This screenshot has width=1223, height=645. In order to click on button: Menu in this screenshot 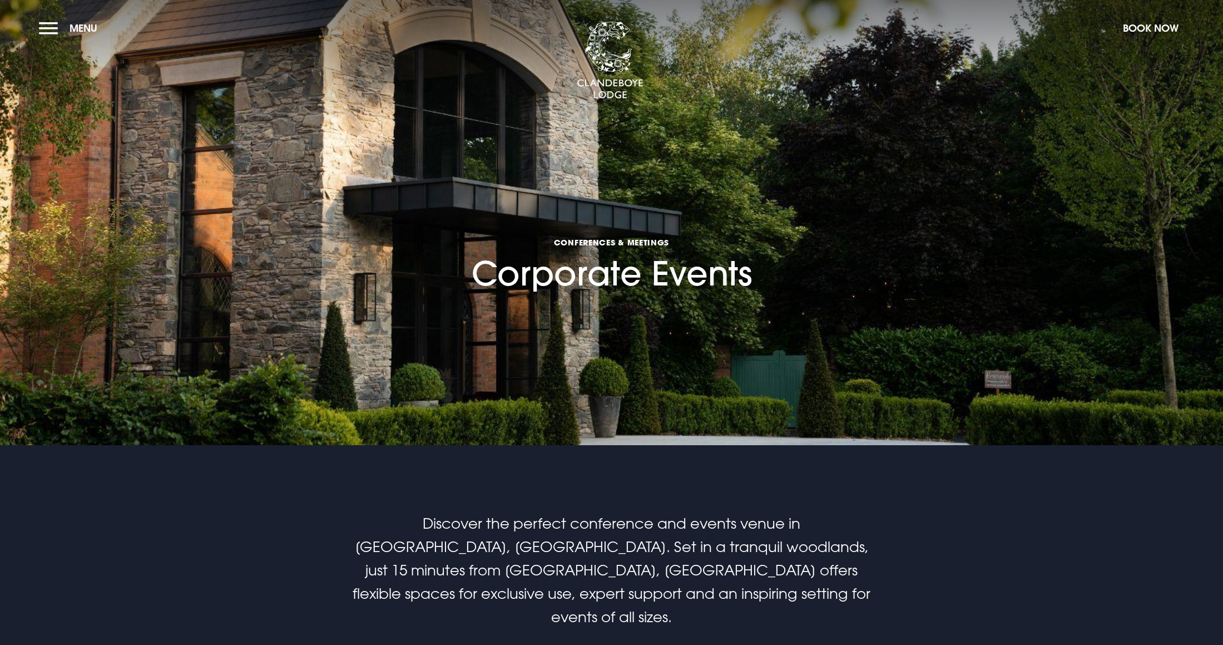, I will do `click(71, 28)`.